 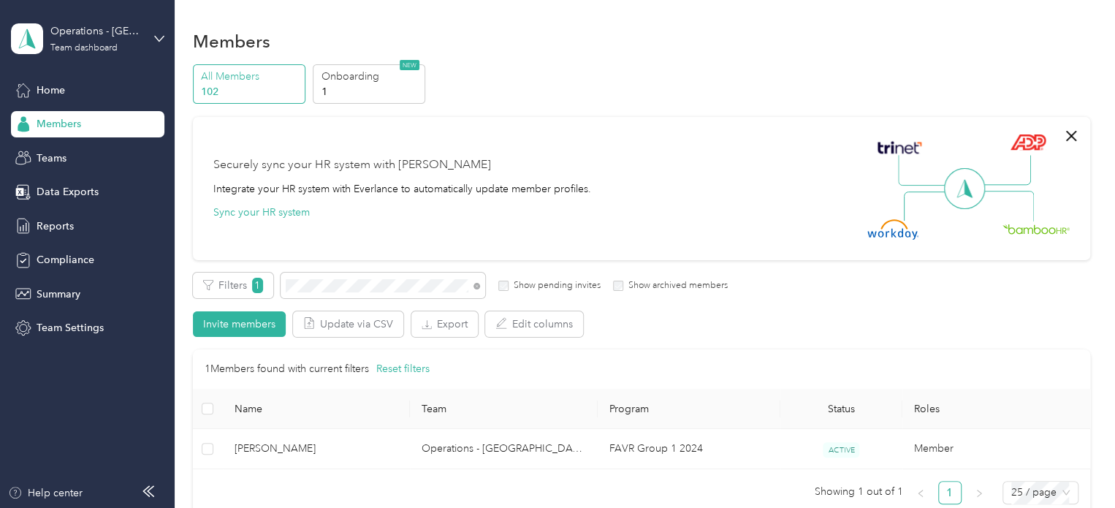 What do you see at coordinates (45, 492) in the screenshot?
I see `button: Help center` at bounding box center [45, 492].